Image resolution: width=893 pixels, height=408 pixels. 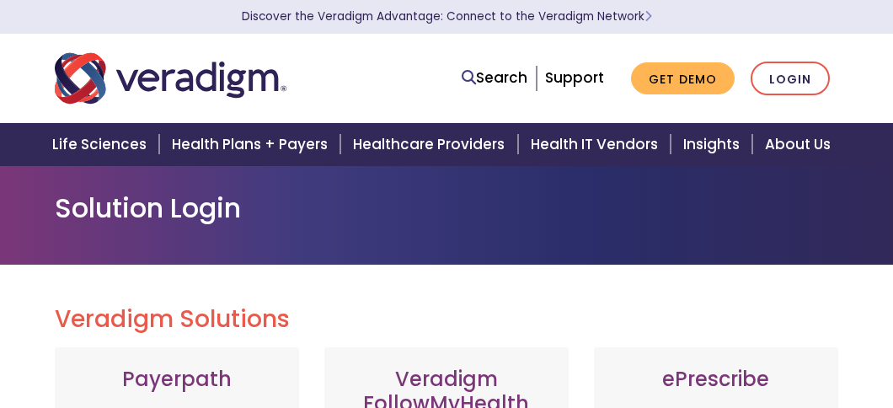 I want to click on a: Healthcare Providers, so click(x=431, y=144).